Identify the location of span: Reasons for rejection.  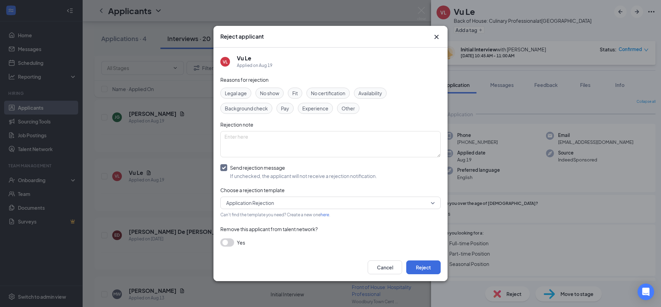
(245, 80).